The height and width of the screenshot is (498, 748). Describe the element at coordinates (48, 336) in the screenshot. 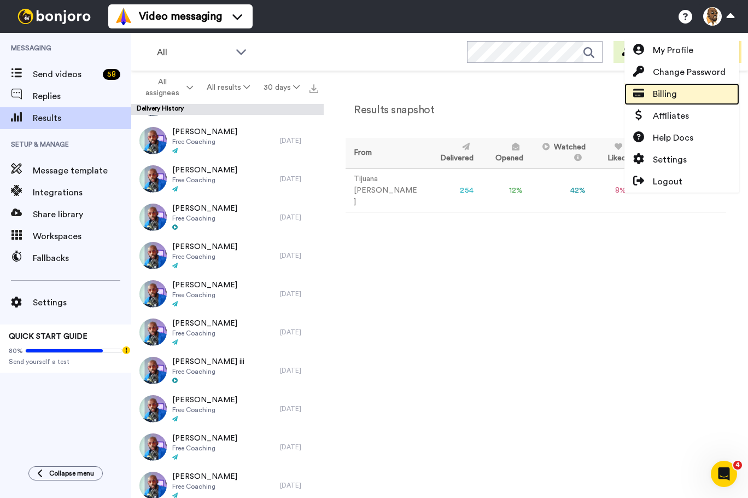

I see `span: QUICK START GUIDE` at that location.